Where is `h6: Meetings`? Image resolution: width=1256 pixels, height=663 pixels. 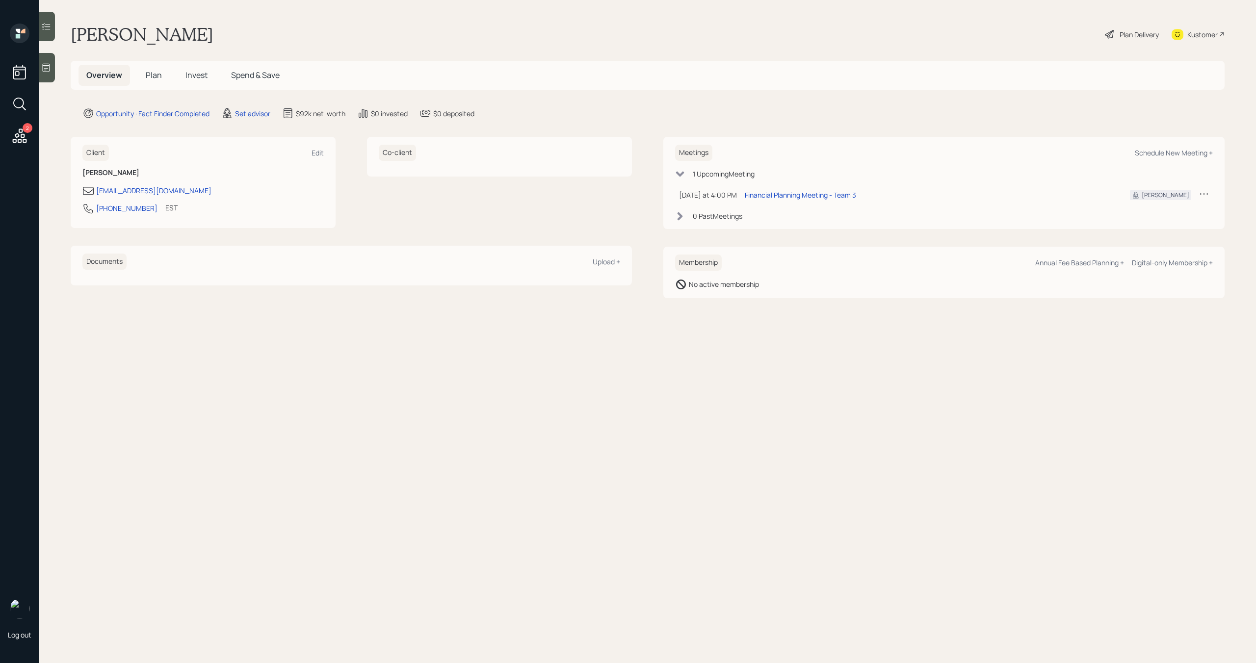 h6: Meetings is located at coordinates (694, 153).